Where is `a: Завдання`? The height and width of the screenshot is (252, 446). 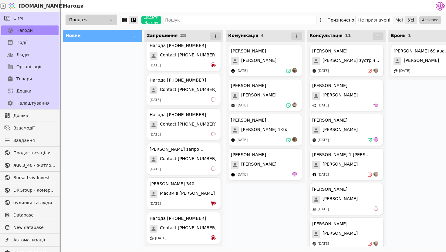 a: Завдання is located at coordinates (30, 141).